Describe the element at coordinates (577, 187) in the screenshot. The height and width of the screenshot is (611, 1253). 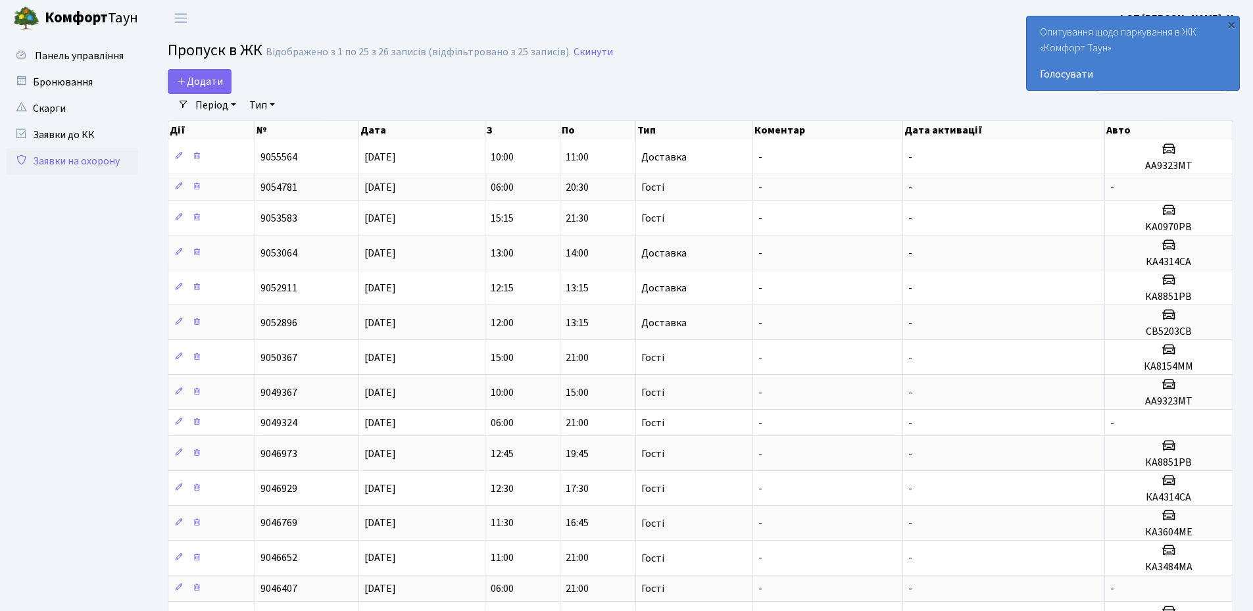
I see `span: 20:30` at that location.